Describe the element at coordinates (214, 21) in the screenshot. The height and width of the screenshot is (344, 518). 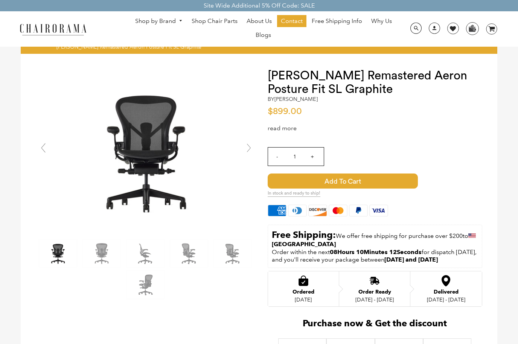
I see `a: Shop Chair Parts` at that location.